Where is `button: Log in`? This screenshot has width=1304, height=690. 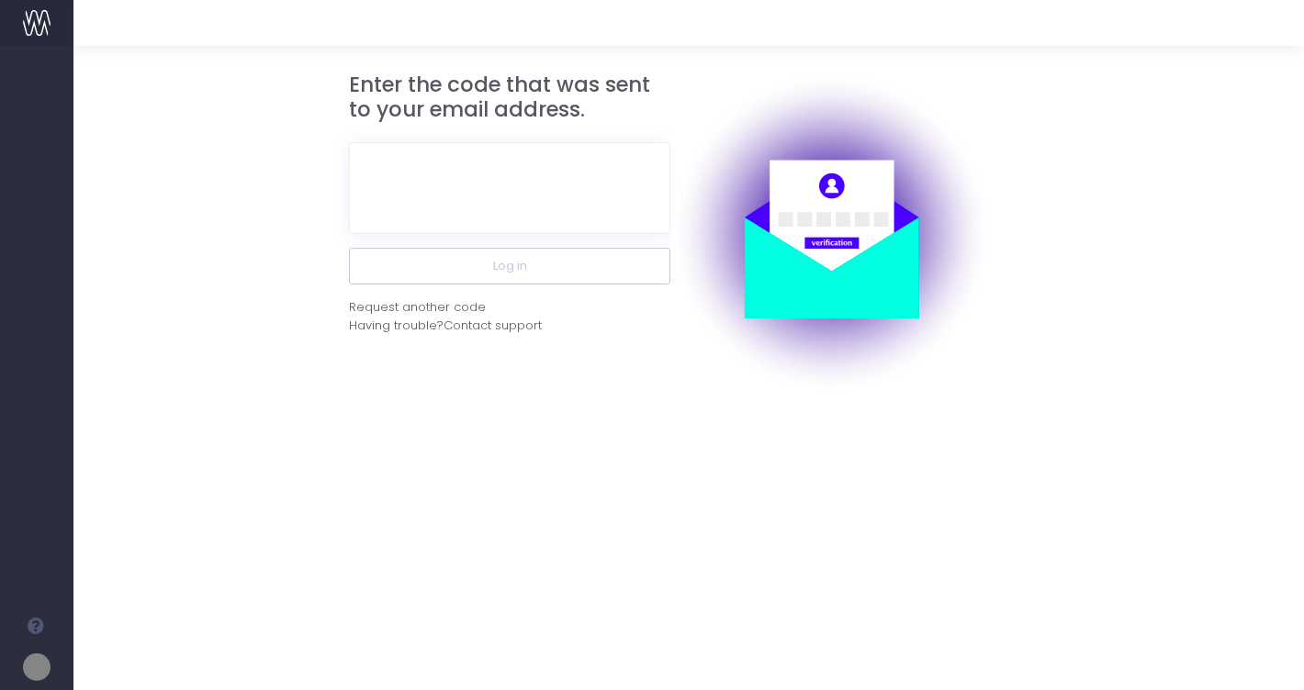 button: Log in is located at coordinates (509, 266).